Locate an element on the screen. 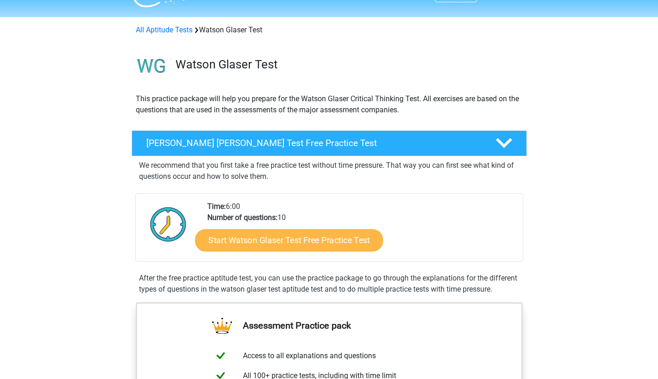 Image resolution: width=658 pixels, height=379 pixels. a: All Aptitude Tests is located at coordinates (164, 30).